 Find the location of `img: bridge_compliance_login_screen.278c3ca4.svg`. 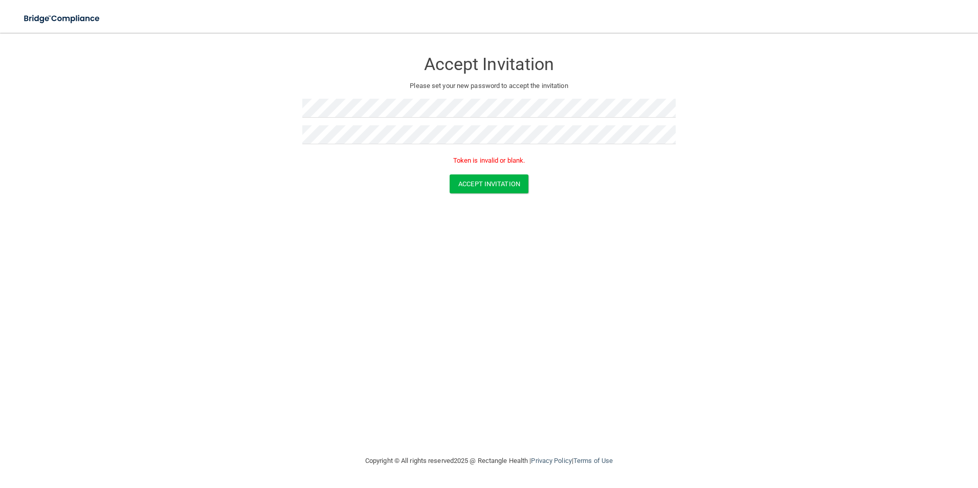

img: bridge_compliance_login_screen.278c3ca4.svg is located at coordinates (62, 18).